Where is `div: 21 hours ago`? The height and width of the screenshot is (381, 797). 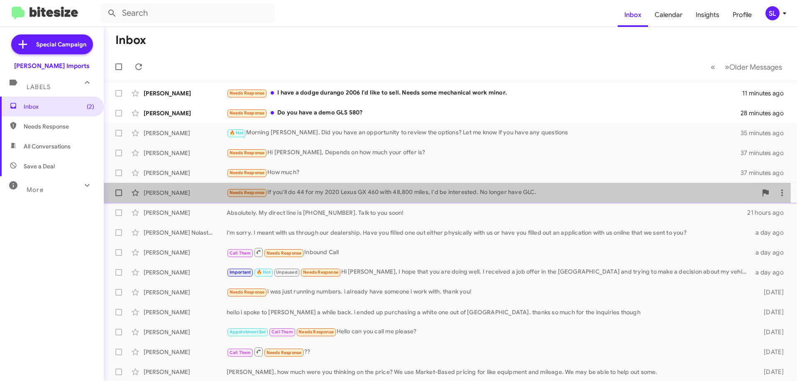 div: 21 hours ago is located at coordinates (768, 213).